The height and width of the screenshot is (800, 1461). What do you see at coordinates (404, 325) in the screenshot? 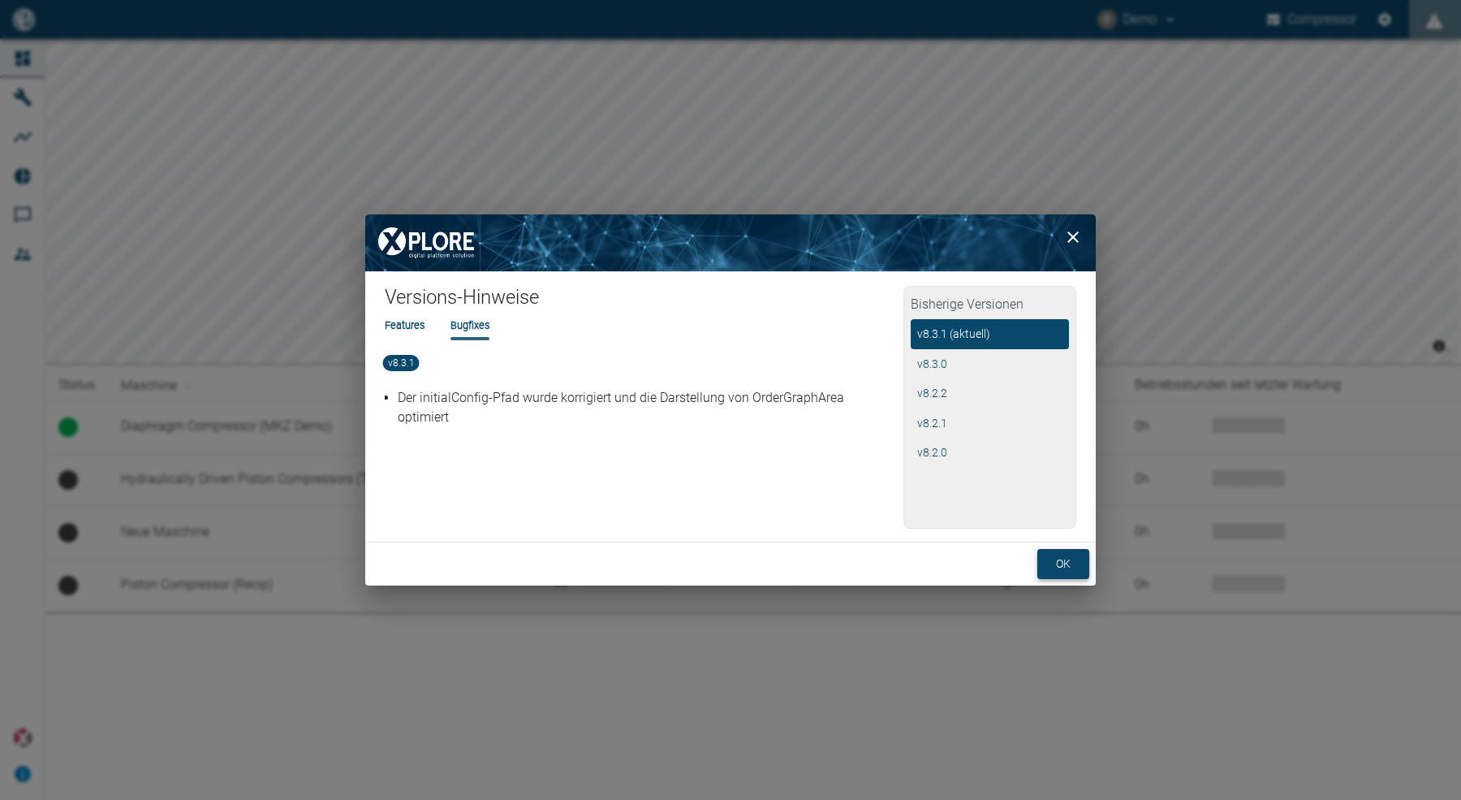
I see `li: Features` at bounding box center [404, 325].